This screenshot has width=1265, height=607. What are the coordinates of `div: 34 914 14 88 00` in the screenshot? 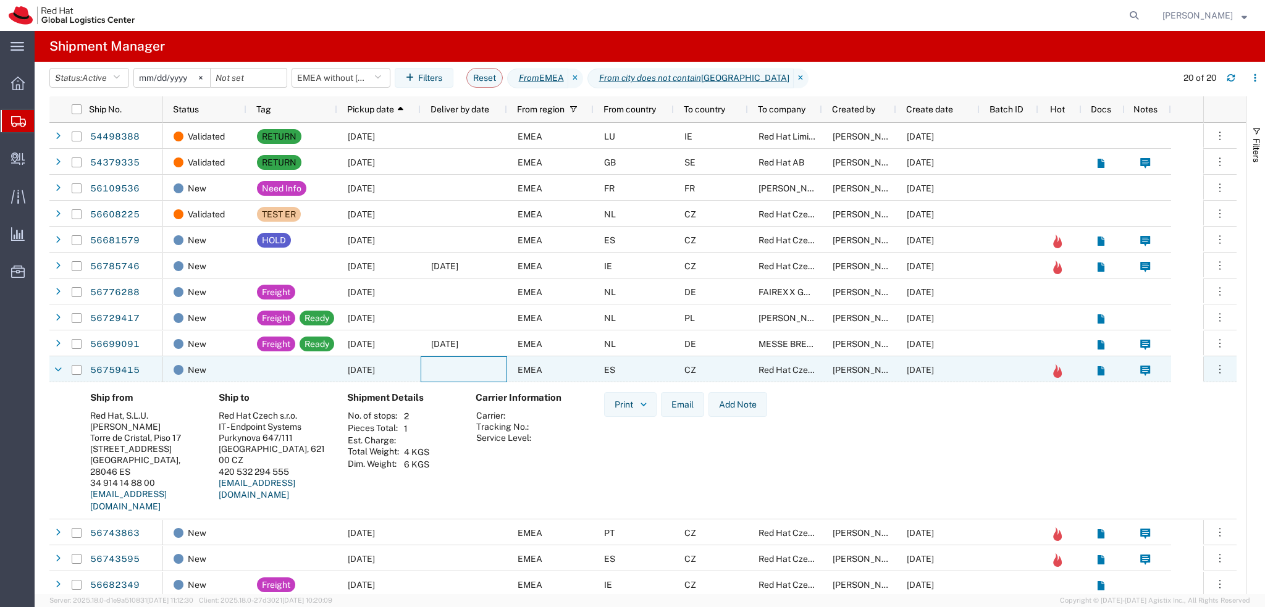 It's located at (144, 483).